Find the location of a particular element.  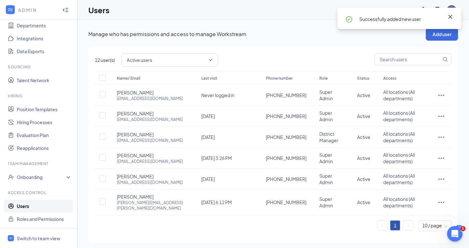

span: 10 / page is located at coordinates (435, 226).